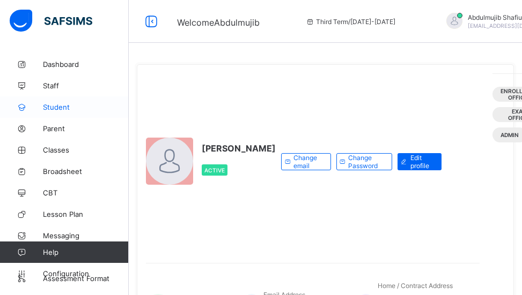 The image size is (522, 295). What do you see at coordinates (86, 64) in the screenshot?
I see `span: Dashboard` at bounding box center [86, 64].